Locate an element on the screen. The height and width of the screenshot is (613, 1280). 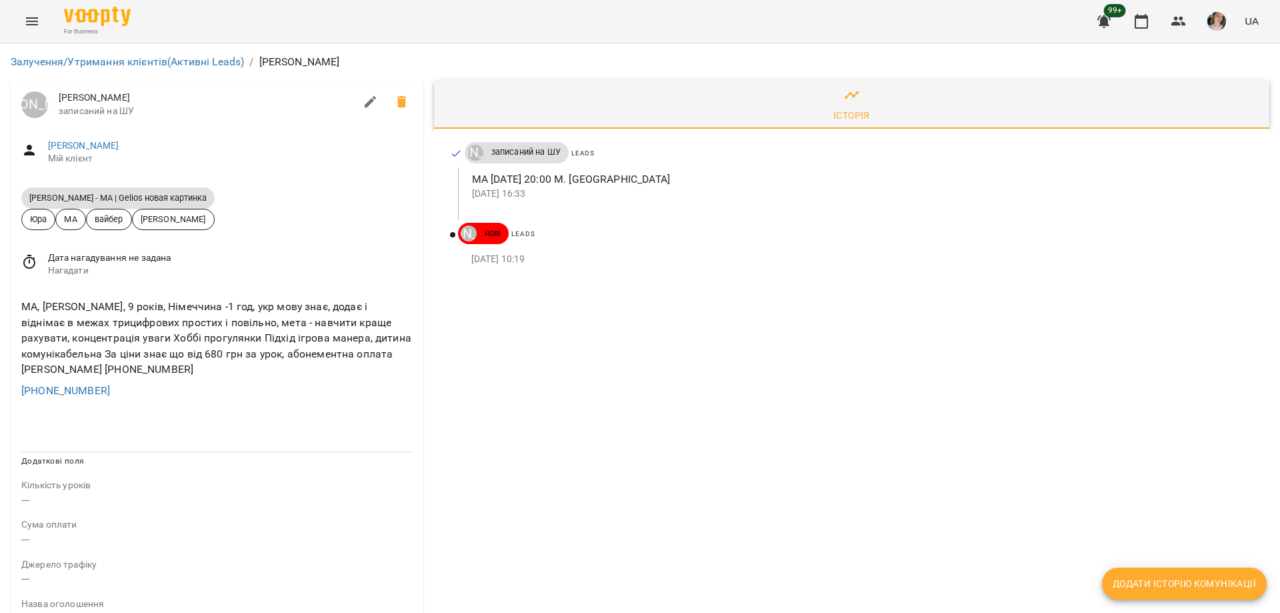
span: Додаткові поля is located at coordinates (53, 461).